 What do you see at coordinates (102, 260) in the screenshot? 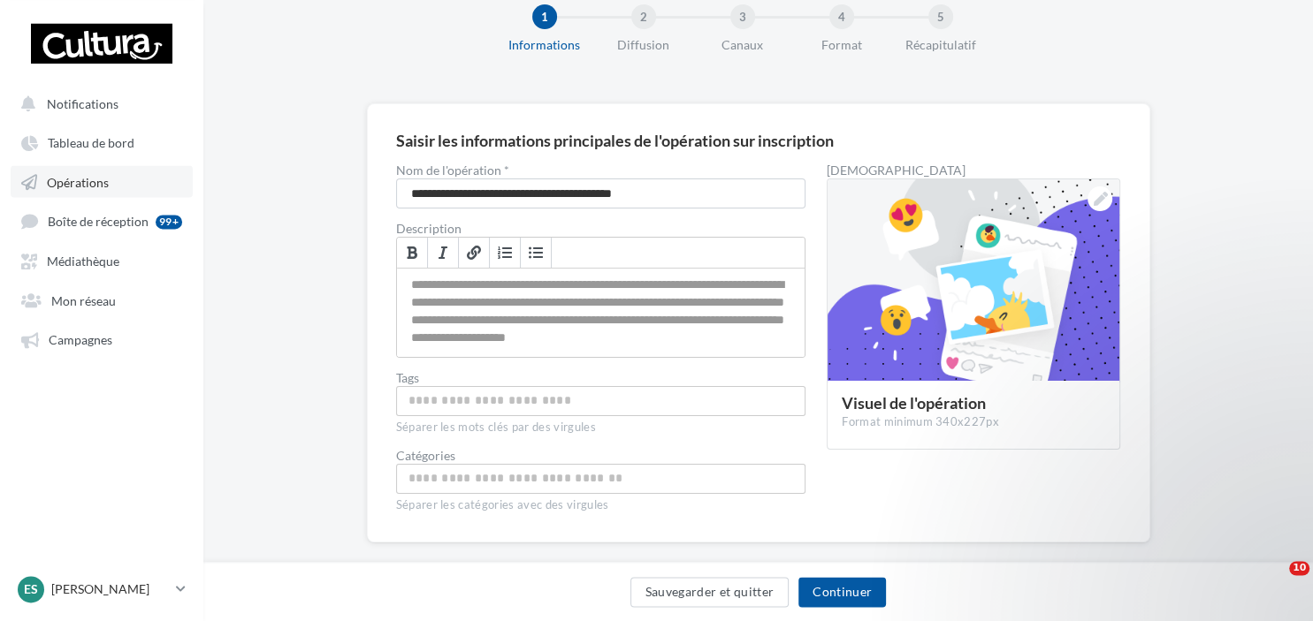
I see `a: Médiathèque` at bounding box center [102, 260].